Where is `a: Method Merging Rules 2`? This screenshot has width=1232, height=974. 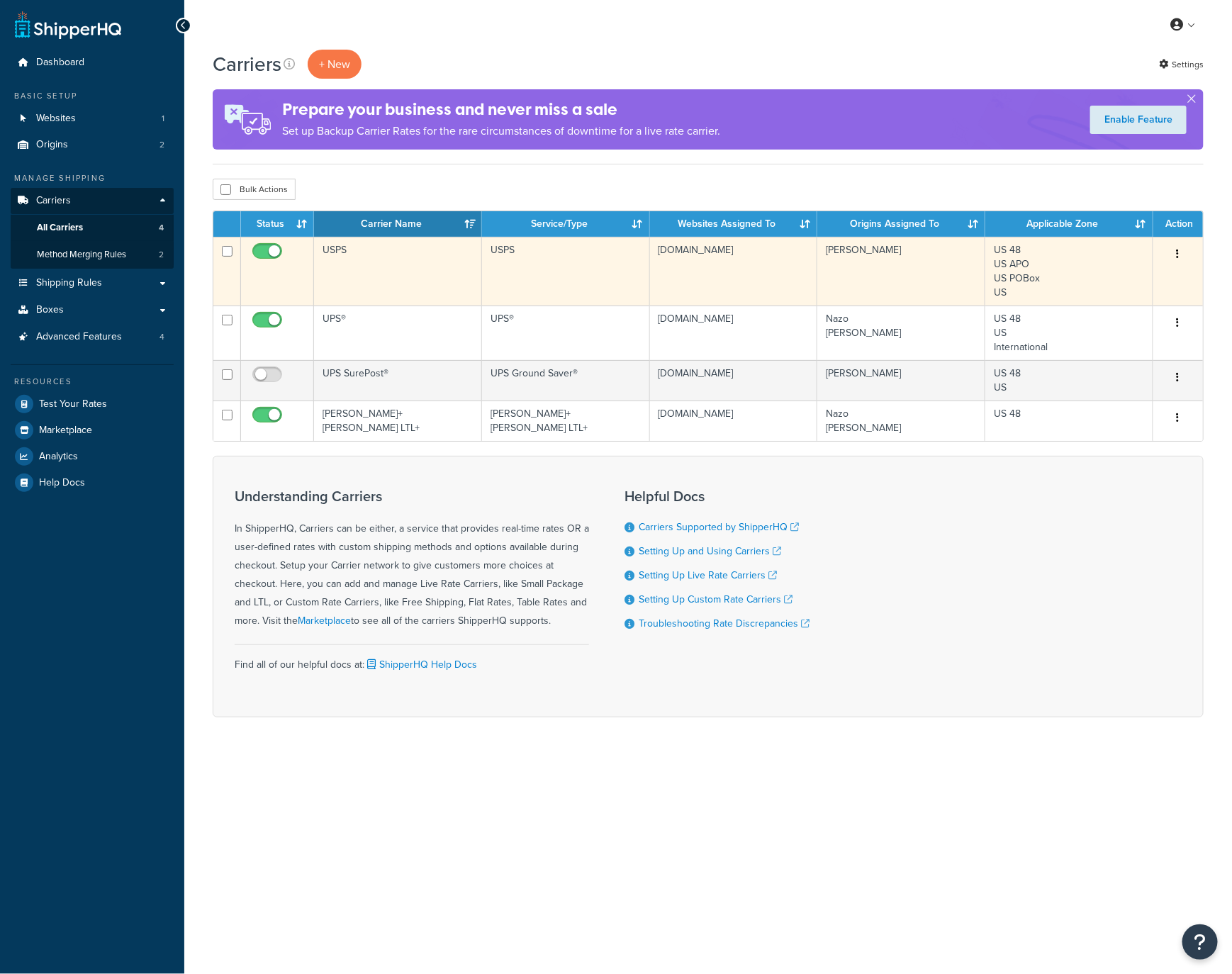 a: Method Merging Rules 2 is located at coordinates (92, 254).